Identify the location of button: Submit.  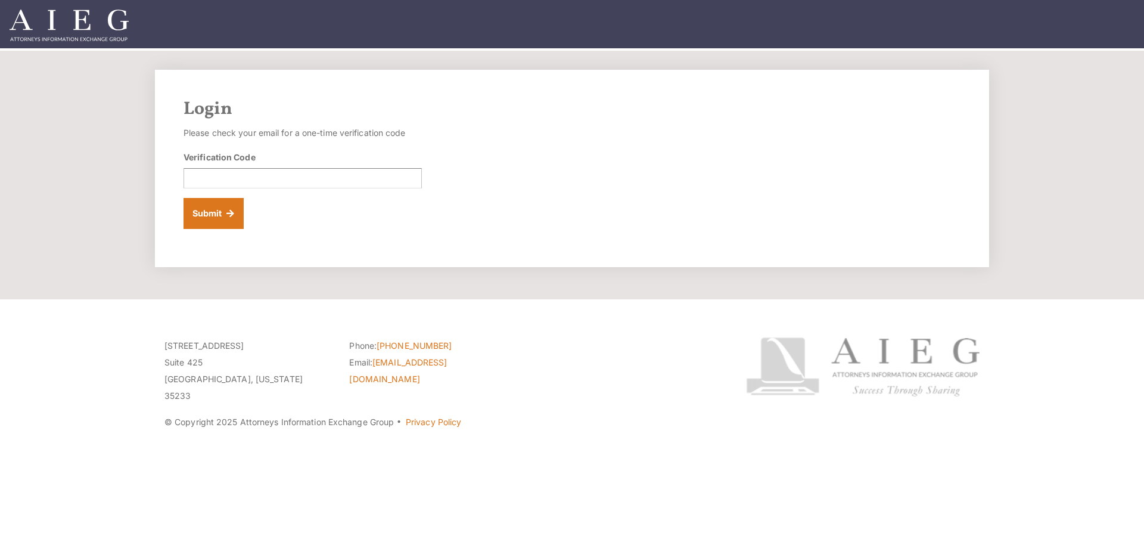
(213, 213).